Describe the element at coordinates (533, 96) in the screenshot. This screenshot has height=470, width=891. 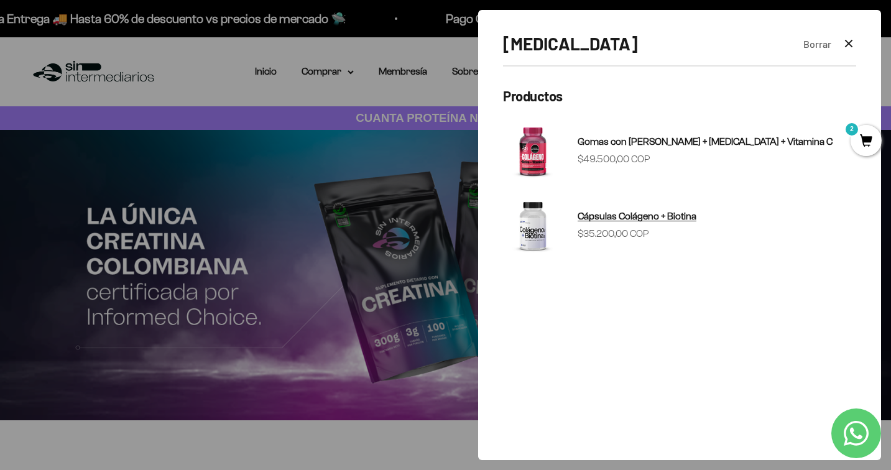
I see `button: Productos` at that location.